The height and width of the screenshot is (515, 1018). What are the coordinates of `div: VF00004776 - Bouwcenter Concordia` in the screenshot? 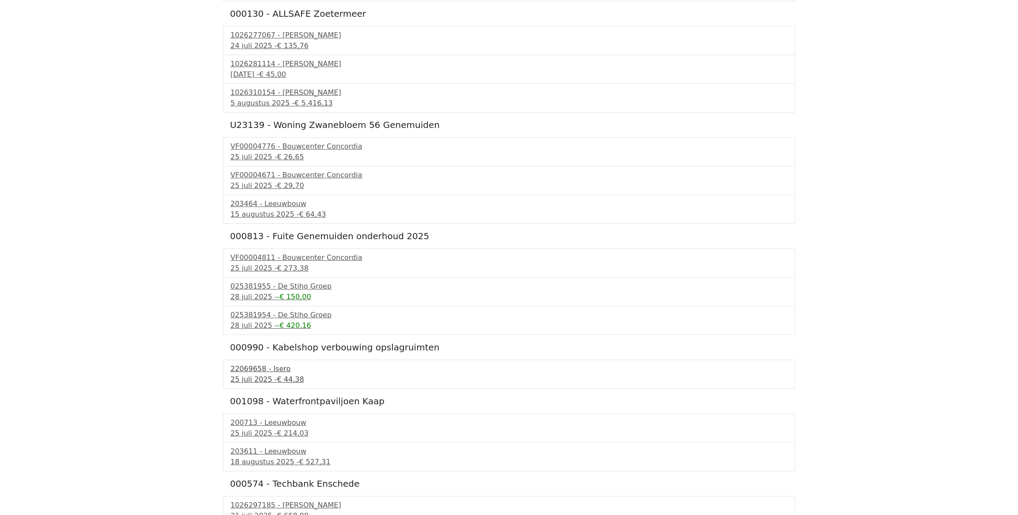 It's located at (509, 147).